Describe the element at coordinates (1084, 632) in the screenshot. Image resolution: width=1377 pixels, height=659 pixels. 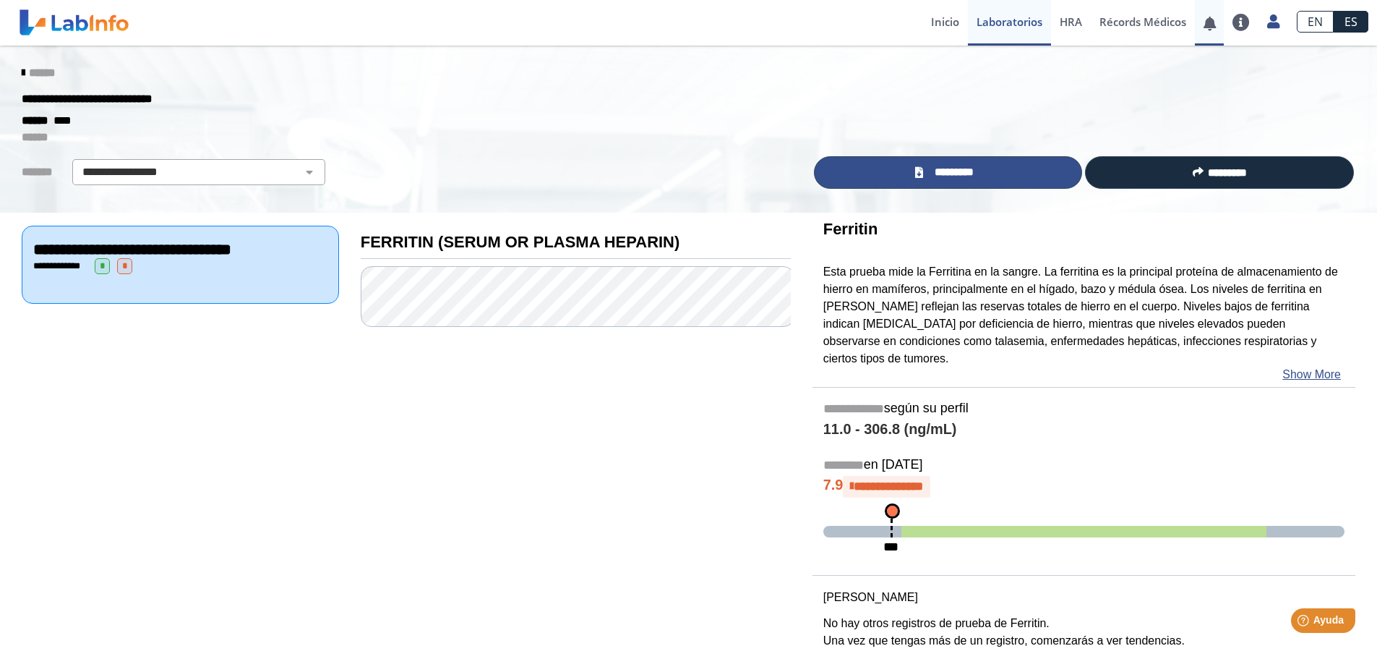
I see `p: No hay otros registros de prueba de Ferritin. Una vez que tengas más de un registro, comenzarás a...` at that location.